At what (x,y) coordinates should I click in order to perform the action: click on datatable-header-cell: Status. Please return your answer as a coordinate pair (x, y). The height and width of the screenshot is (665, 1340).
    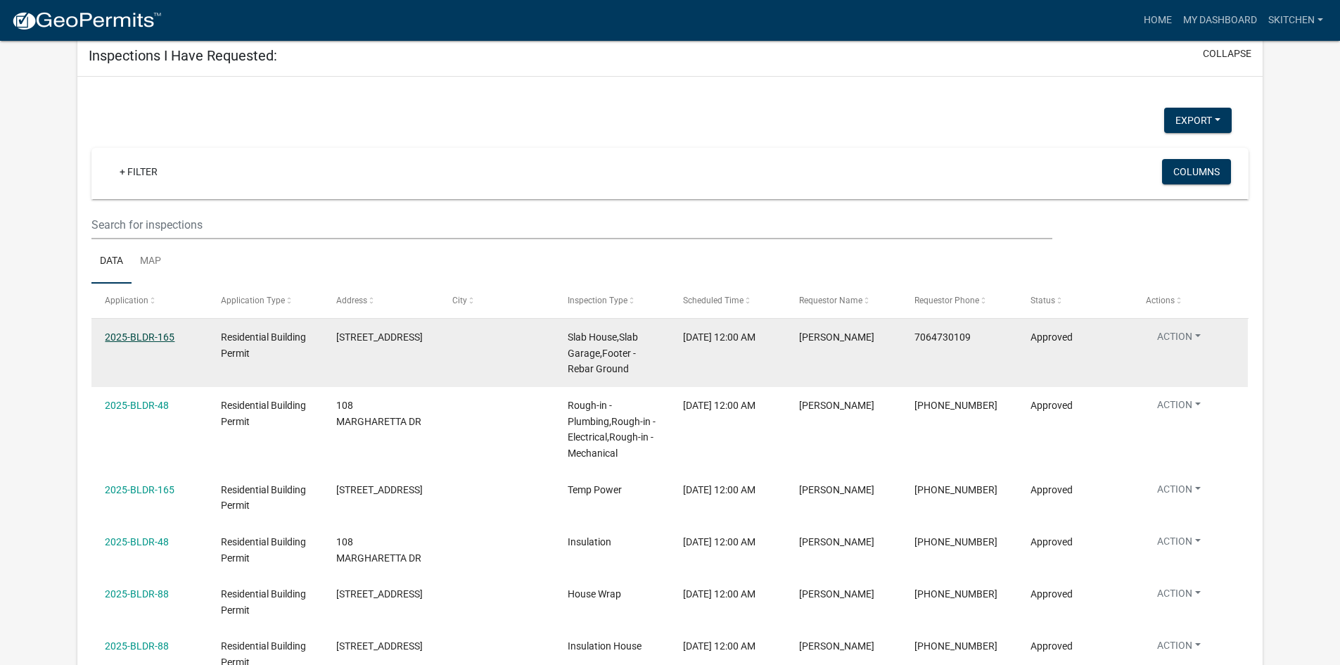
    Looking at the image, I should click on (1074, 300).